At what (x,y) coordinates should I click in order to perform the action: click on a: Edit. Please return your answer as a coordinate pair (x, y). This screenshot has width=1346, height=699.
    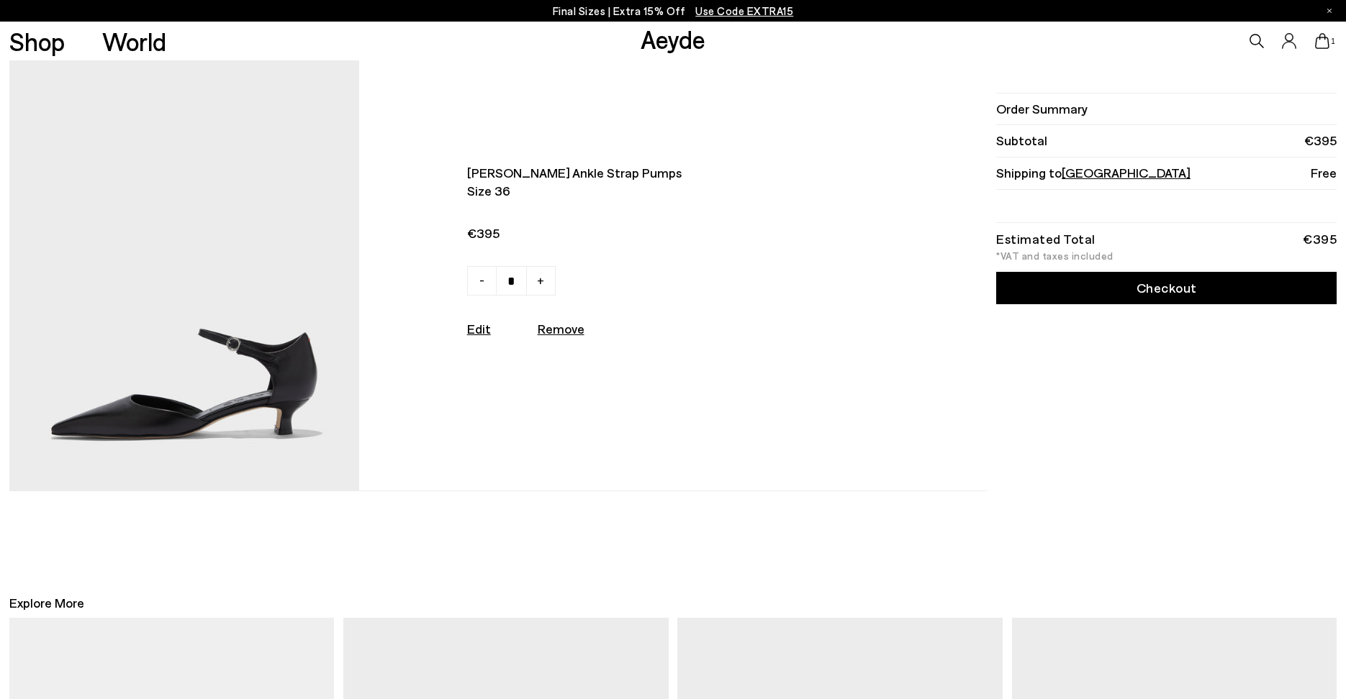
    Looking at the image, I should click on (479, 329).